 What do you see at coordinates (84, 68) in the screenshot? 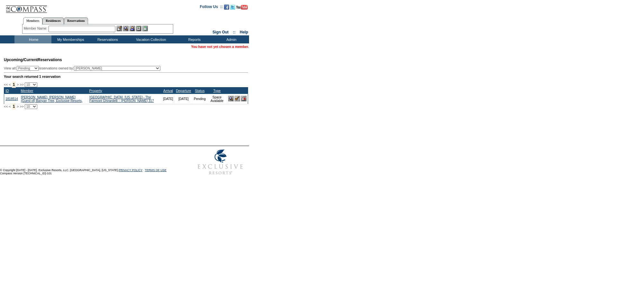
I see `div: View all: reservations owned by:` at bounding box center [84, 68].